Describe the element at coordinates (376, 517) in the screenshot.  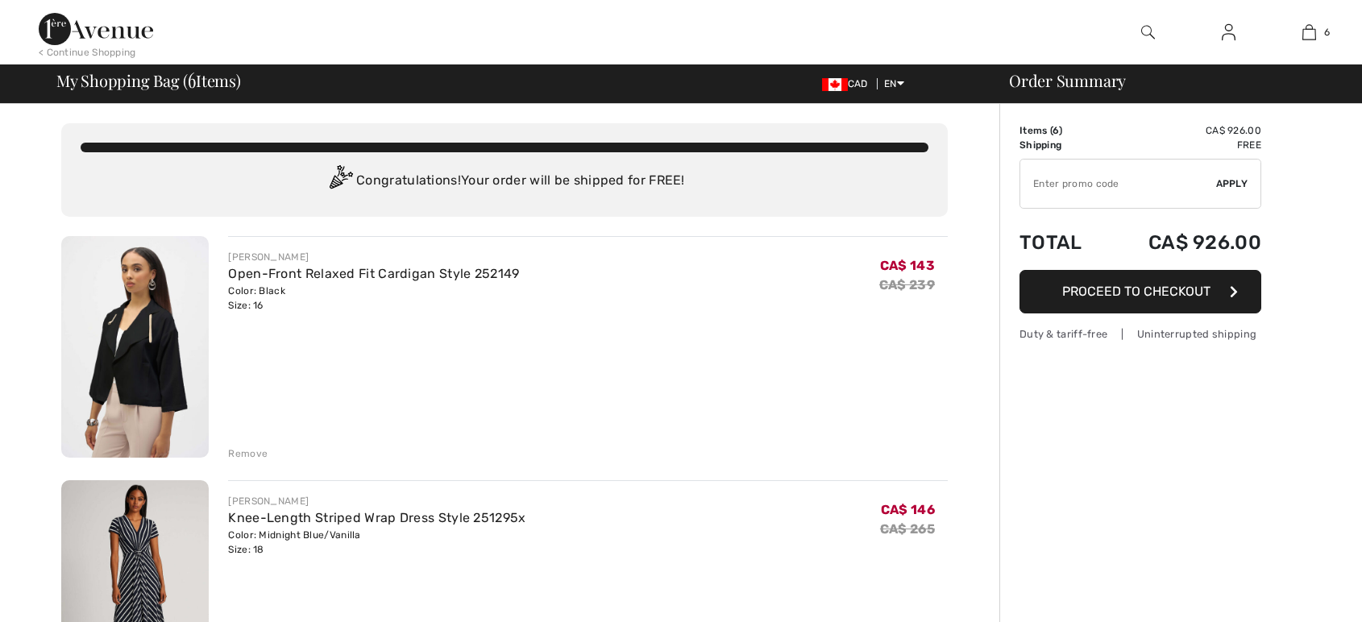
I see `a: Knee-Length Striped Wrap Dress Style 251295x` at that location.